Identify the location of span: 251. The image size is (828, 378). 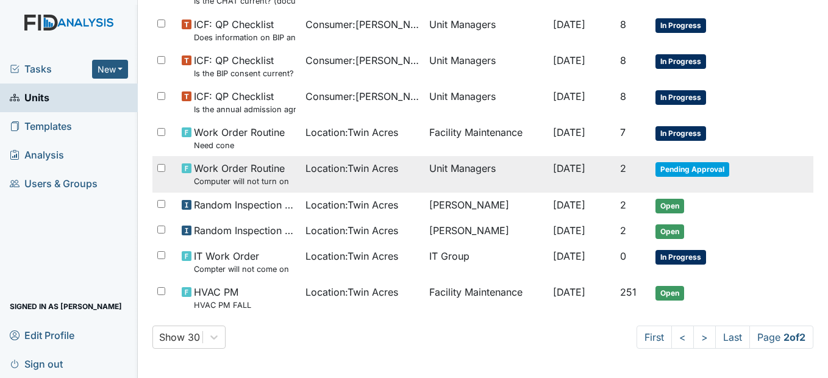
(628, 292).